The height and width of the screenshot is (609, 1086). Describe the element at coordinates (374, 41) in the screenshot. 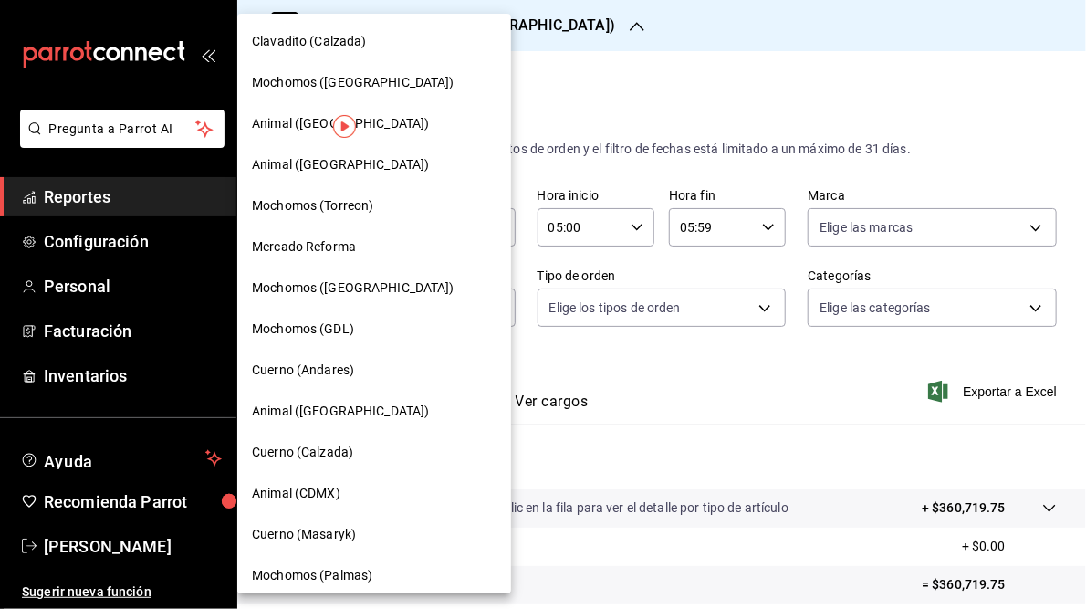

I see `div: Clavadito (Calzada)` at that location.